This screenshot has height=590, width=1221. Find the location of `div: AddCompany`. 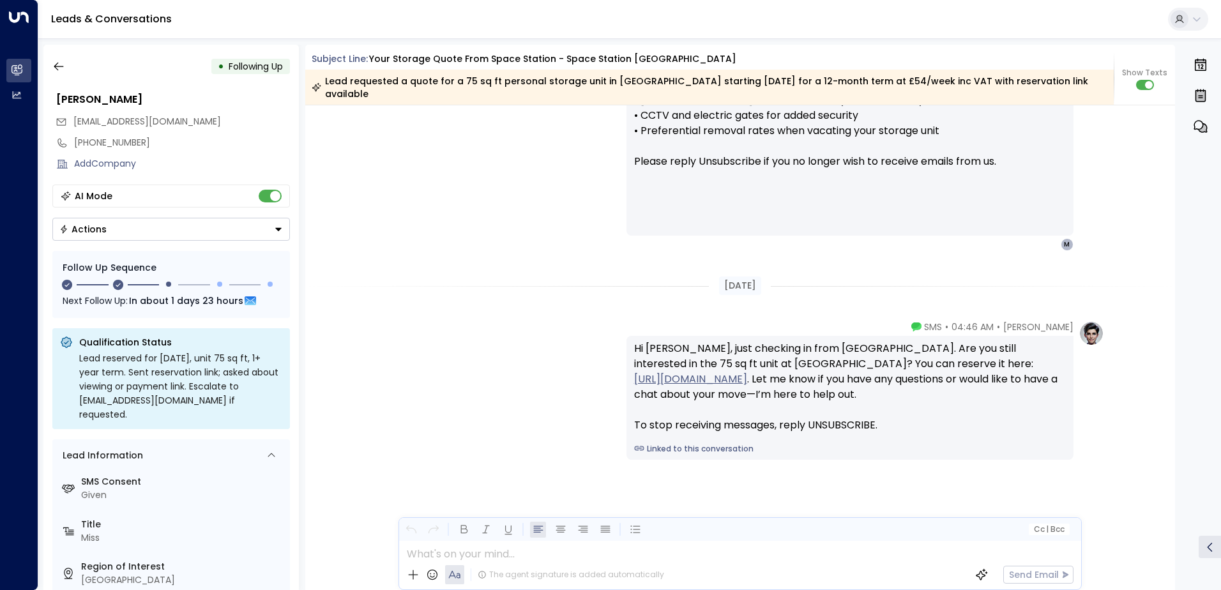

div: AddCompany is located at coordinates (182, 164).